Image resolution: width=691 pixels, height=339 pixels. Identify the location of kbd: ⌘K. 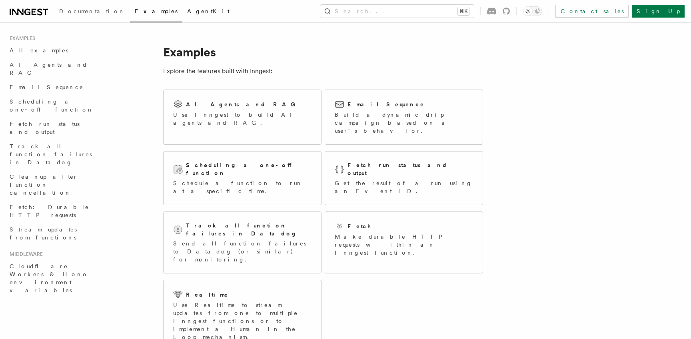
(464, 11).